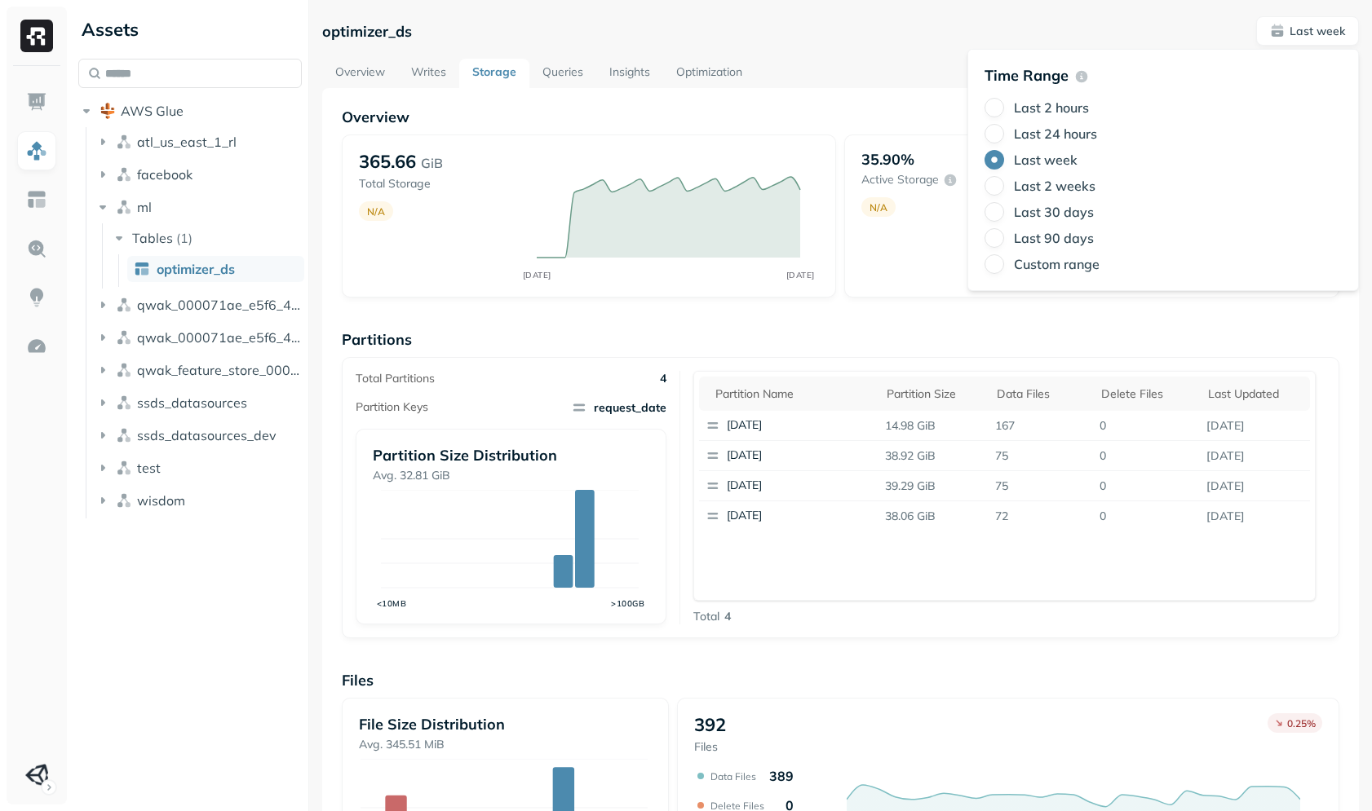 The image size is (1372, 811). What do you see at coordinates (144, 207) in the screenshot?
I see `span: ml` at bounding box center [144, 207].